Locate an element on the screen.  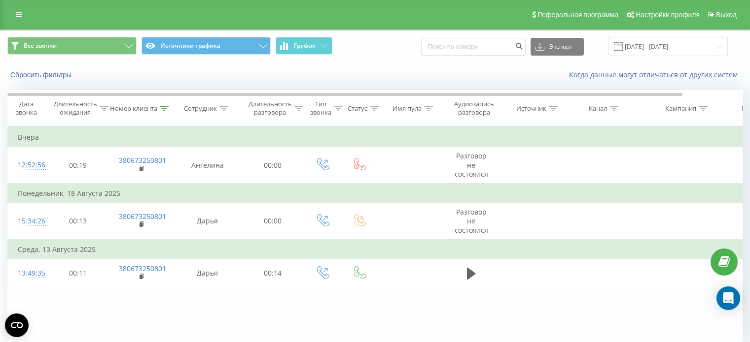
div: Сотрудник is located at coordinates (200, 108).